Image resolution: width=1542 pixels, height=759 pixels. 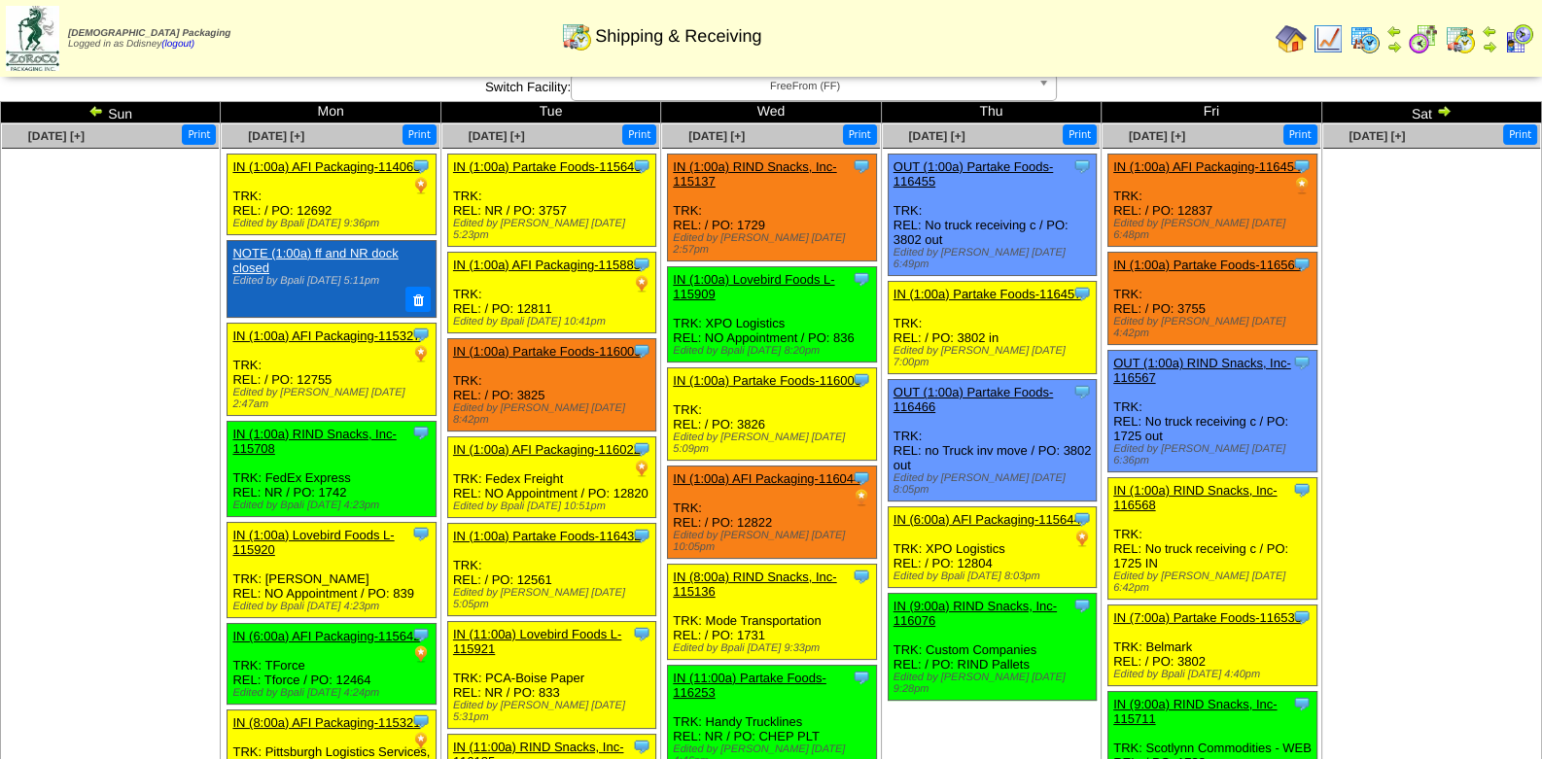 What do you see at coordinates (1212, 645) in the screenshot?
I see `div: TRK: Belmark REL: / PO: 3802` at bounding box center [1212, 645].